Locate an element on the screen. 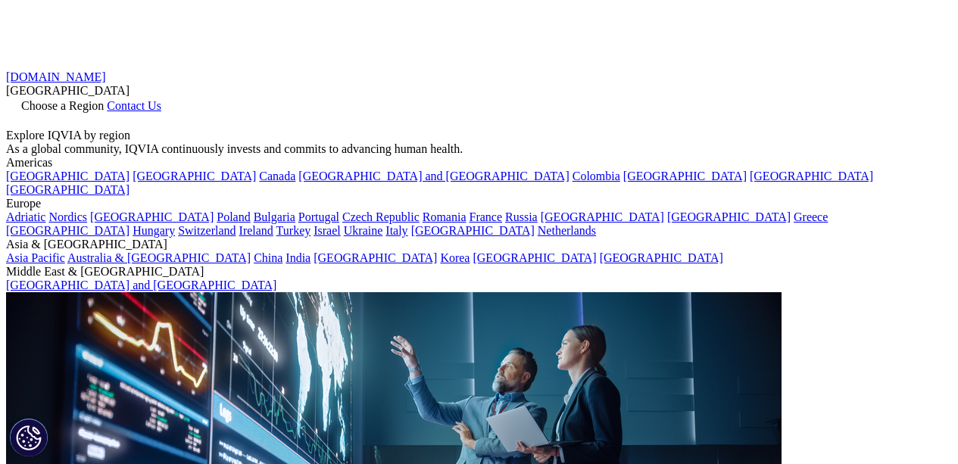 The image size is (958, 464). div: Americas is located at coordinates (478, 163).